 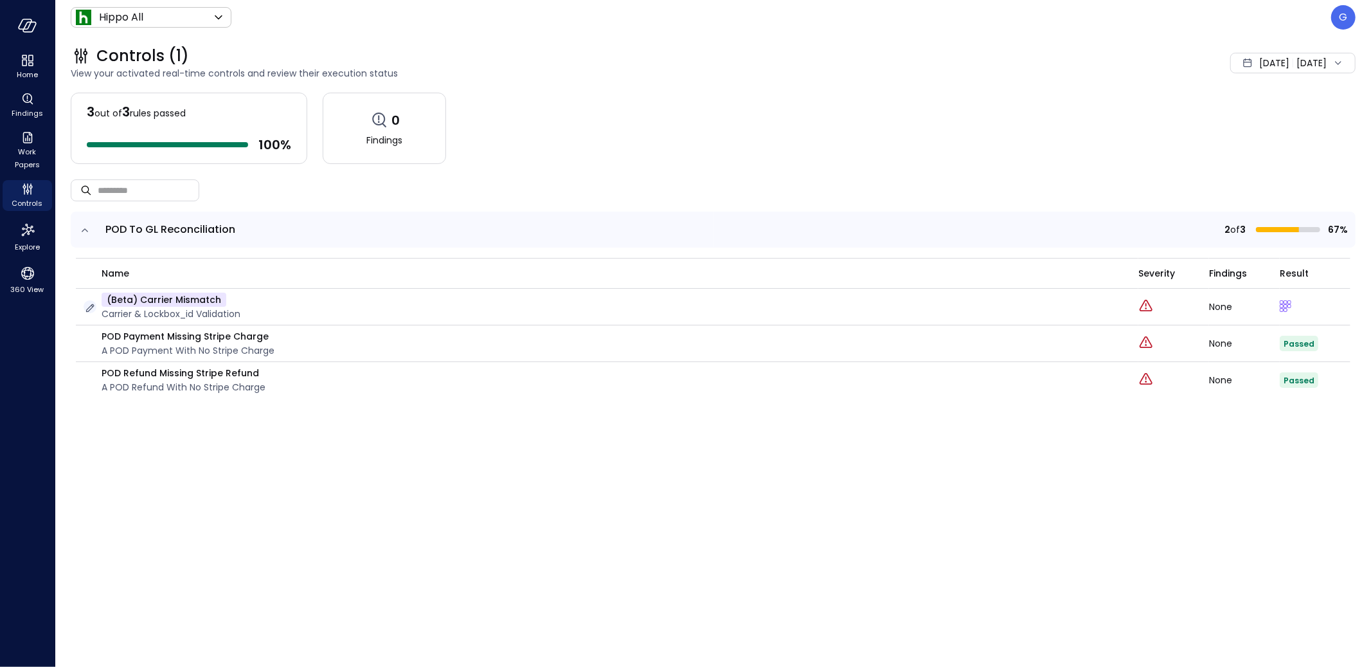 What do you see at coordinates (85, 230) in the screenshot?
I see `button: expand row` at bounding box center [85, 230].